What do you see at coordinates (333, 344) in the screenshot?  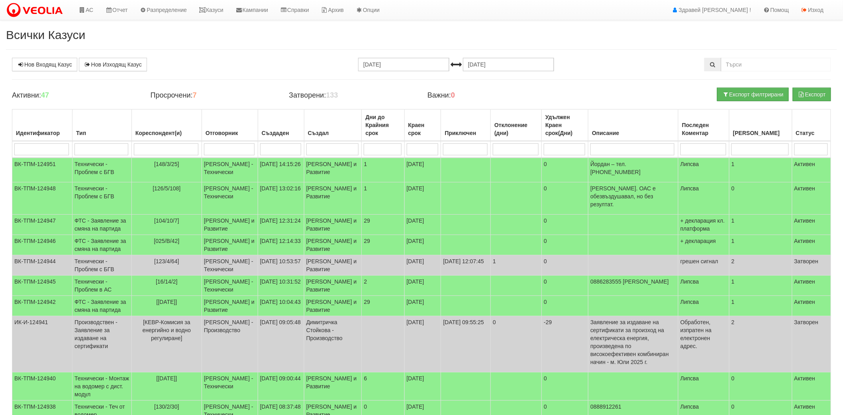 I see `td: Димитричка Стойкова - Производство` at bounding box center [333, 344].